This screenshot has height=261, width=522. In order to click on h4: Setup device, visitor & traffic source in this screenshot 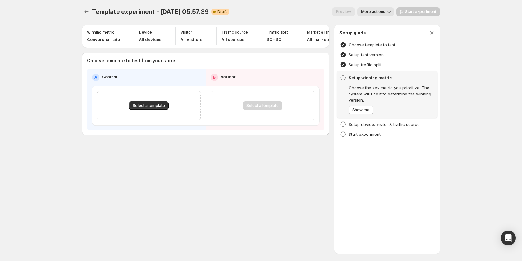, I will do `click(384, 124)`.